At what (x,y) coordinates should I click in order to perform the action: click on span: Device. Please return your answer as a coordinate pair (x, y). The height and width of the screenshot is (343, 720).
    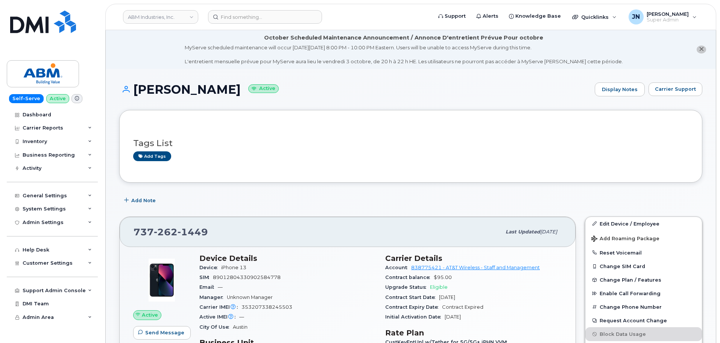
    Looking at the image, I should click on (210, 267).